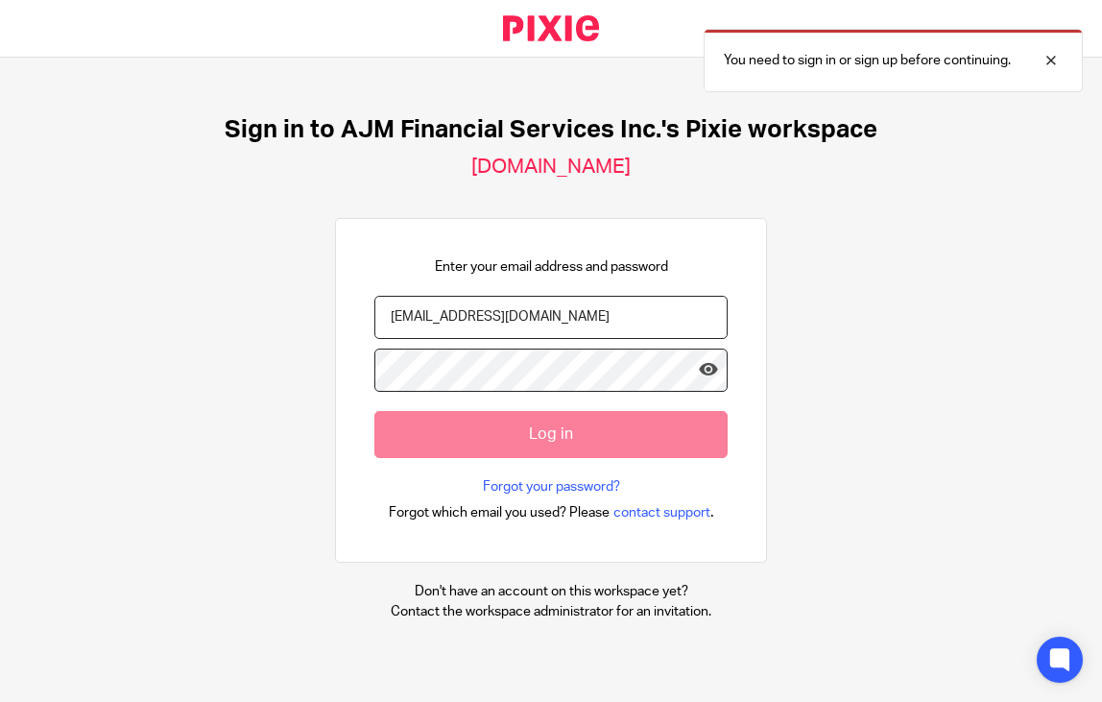  What do you see at coordinates (661, 513) in the screenshot?
I see `span: contact support` at bounding box center [661, 513].